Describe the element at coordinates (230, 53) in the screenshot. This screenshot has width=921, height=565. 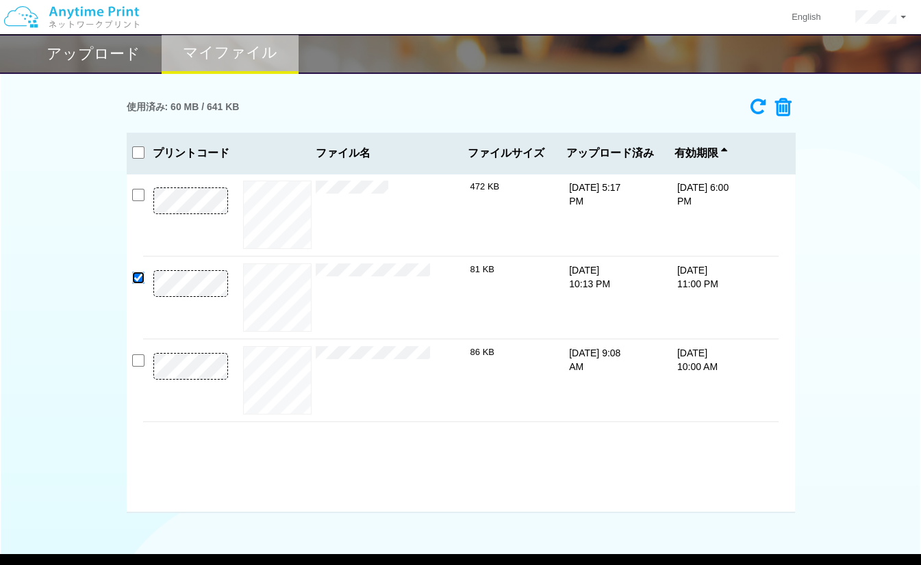
I see `h2: マイファイル` at that location.